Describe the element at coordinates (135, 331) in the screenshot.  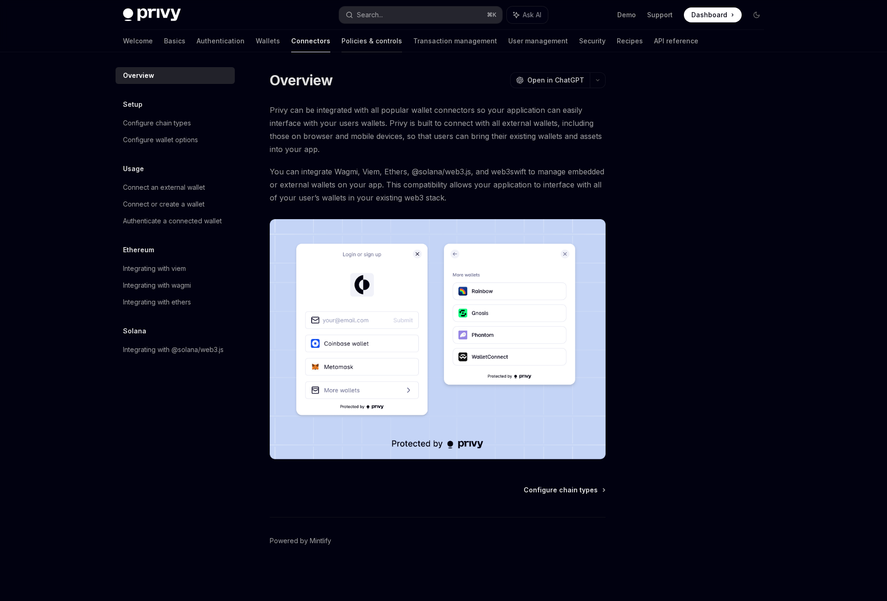
I see `h5: Solana` at that location.